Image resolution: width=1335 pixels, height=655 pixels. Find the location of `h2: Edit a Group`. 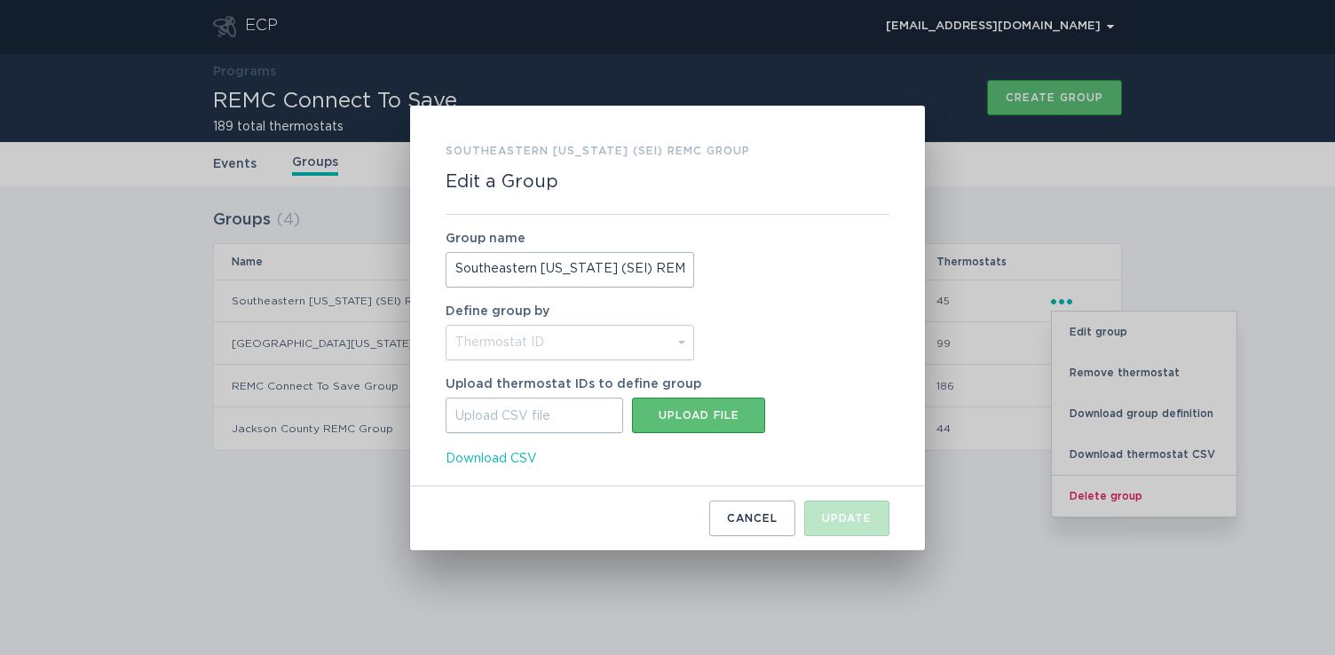

h2: Edit a Group is located at coordinates (501, 182).